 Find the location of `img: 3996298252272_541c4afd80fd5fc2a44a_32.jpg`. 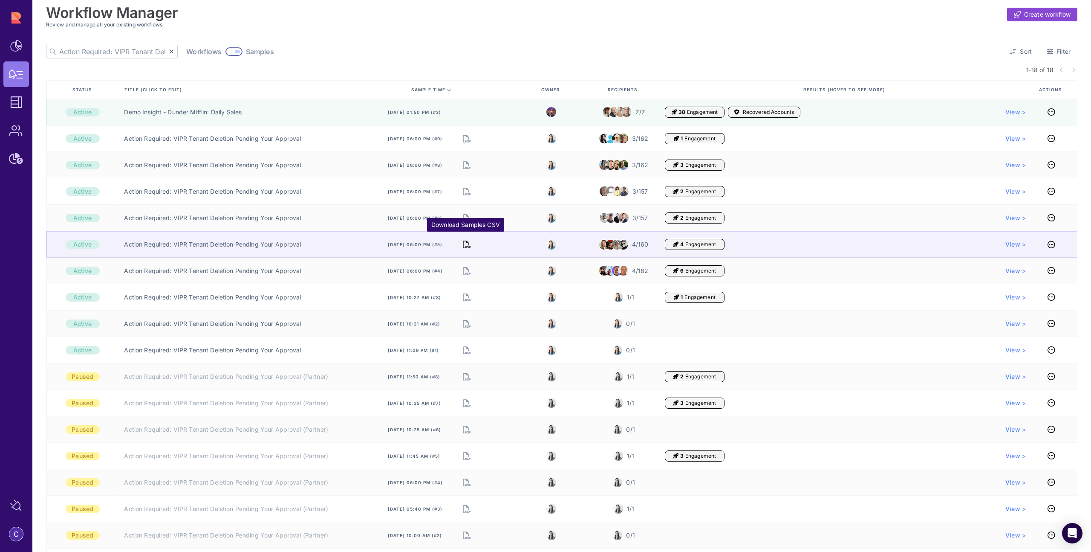

img: 3996298252272_541c4afd80fd5fc2a44a_32.jpg is located at coordinates (624, 217).